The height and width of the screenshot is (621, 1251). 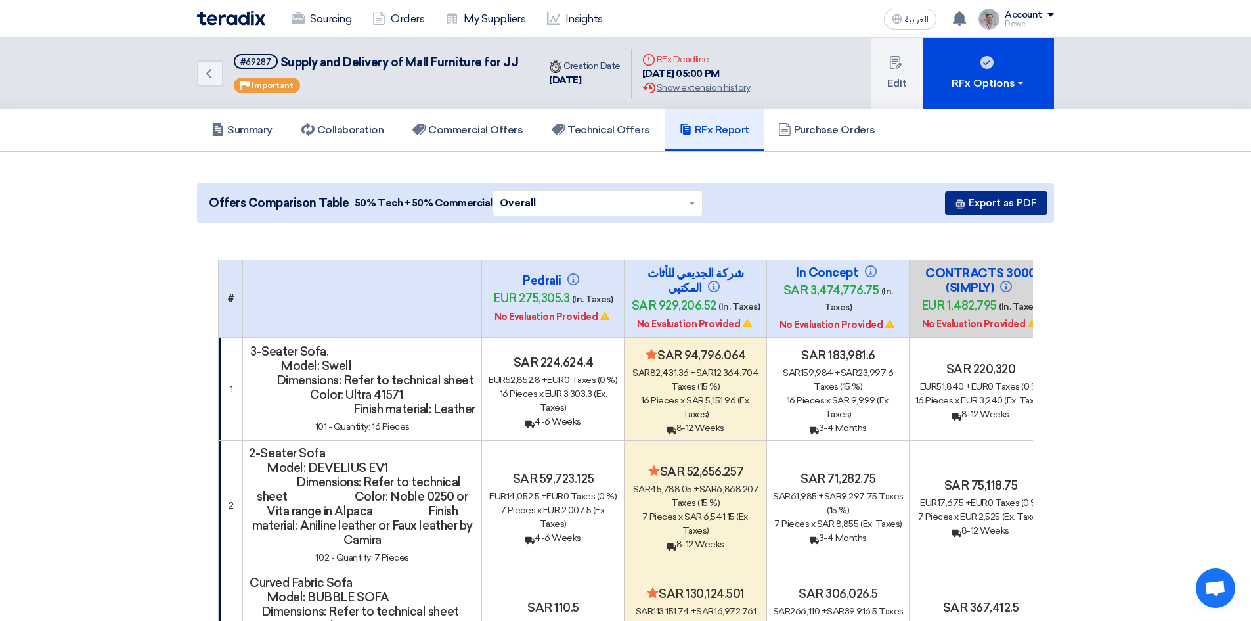 What do you see at coordinates (910, 19) in the screenshot?
I see `button: العربية` at bounding box center [910, 19].